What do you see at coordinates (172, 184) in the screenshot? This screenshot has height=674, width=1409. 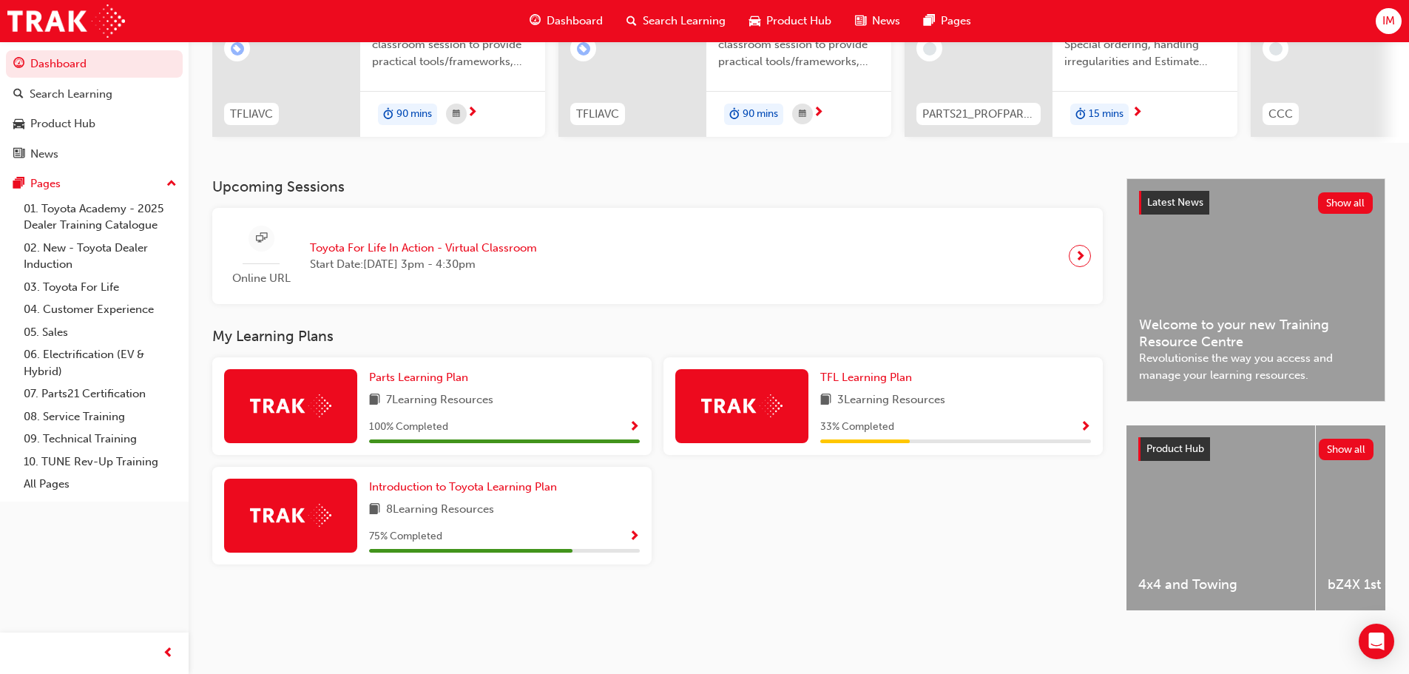 I see `span: up-icon` at bounding box center [172, 184].